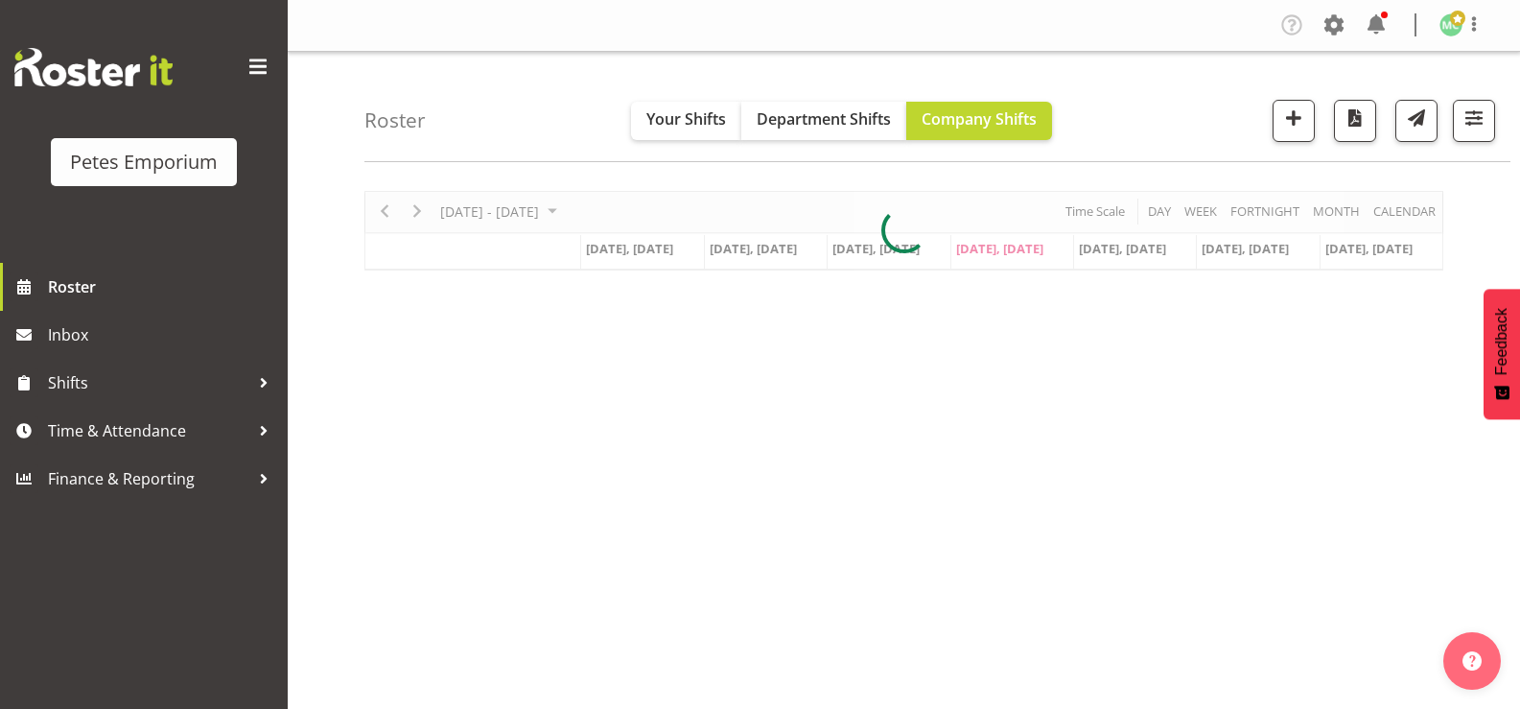  I want to click on button: Filter Shifts, so click(1474, 121).